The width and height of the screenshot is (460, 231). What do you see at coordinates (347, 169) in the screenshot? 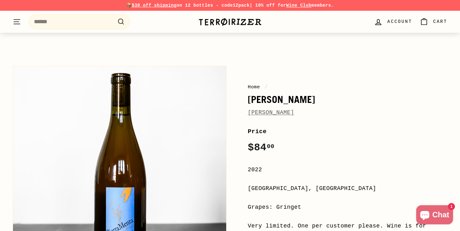
I see `div: 2022` at bounding box center [347, 169].